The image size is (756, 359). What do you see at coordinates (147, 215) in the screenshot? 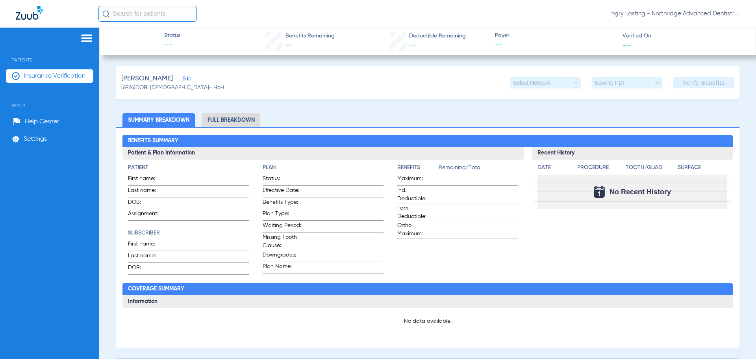
I see `span: Assignment:` at bounding box center [147, 215].